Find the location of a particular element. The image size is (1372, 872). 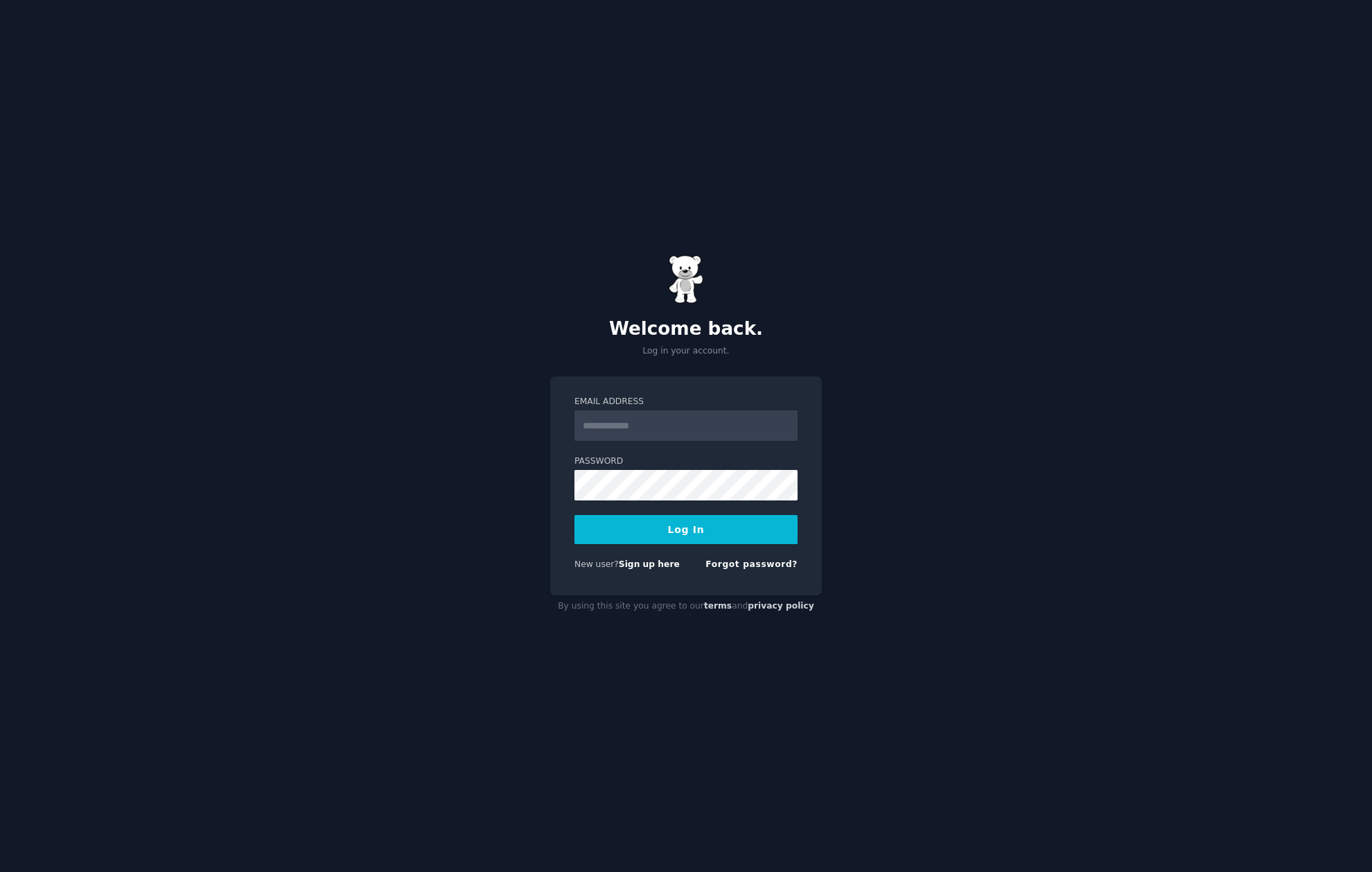

h2: Welcome back. is located at coordinates (686, 330).